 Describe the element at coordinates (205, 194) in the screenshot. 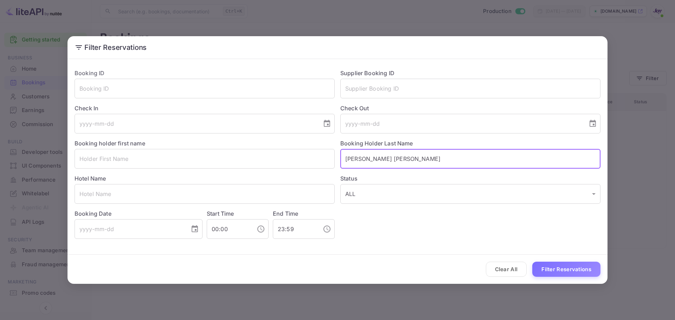

I see `input: Hotel Name` at that location.